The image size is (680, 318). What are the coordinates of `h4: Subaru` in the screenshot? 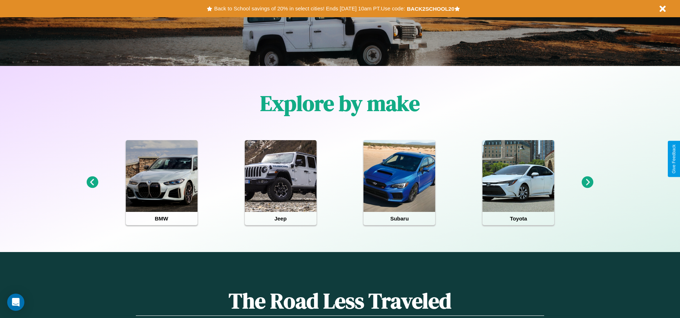 It's located at (399, 218).